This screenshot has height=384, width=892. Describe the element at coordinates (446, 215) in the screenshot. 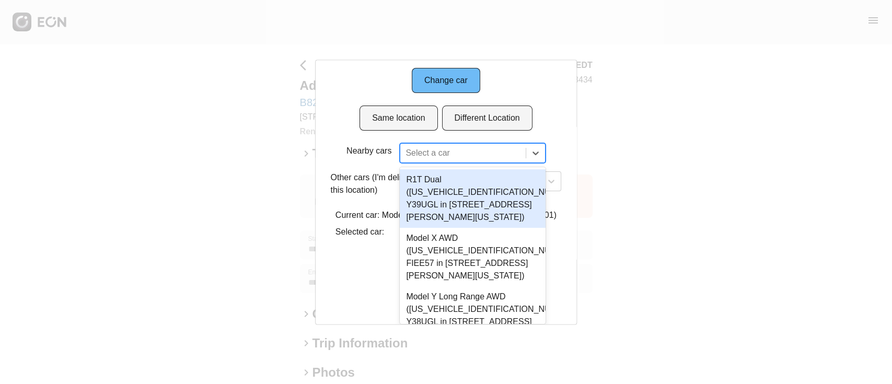

I see `p: Current car: Model Y Long Range AWD (B82UKG in 11101)` at that location.